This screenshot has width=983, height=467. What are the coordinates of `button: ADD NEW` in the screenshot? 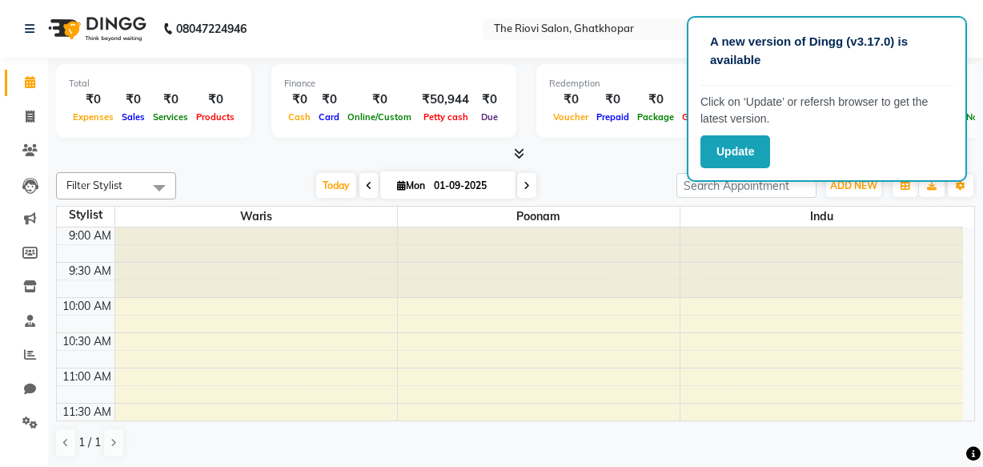 It's located at (854, 186).